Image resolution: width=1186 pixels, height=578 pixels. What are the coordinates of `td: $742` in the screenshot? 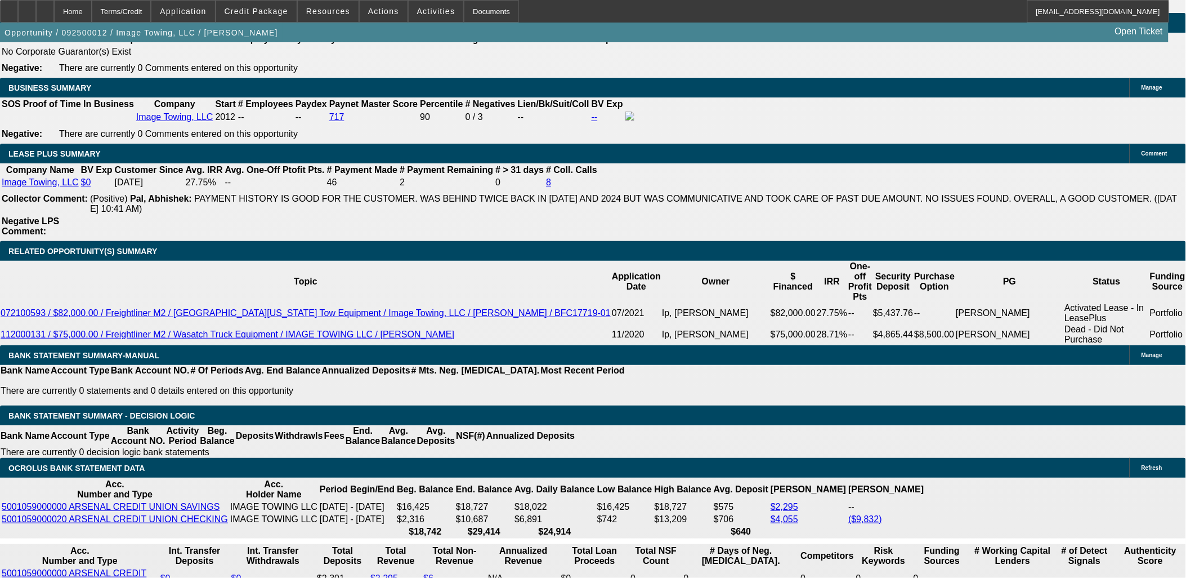 It's located at (625, 519).